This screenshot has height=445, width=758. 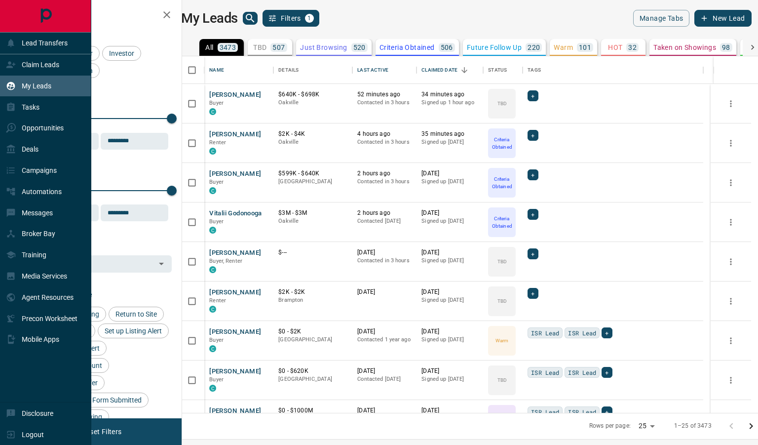 I want to click on p: Oakville, so click(x=313, y=103).